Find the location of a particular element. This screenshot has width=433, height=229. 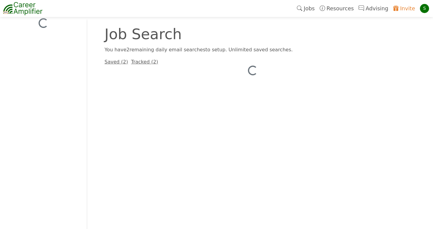

div: Job Search is located at coordinates (215, 34).